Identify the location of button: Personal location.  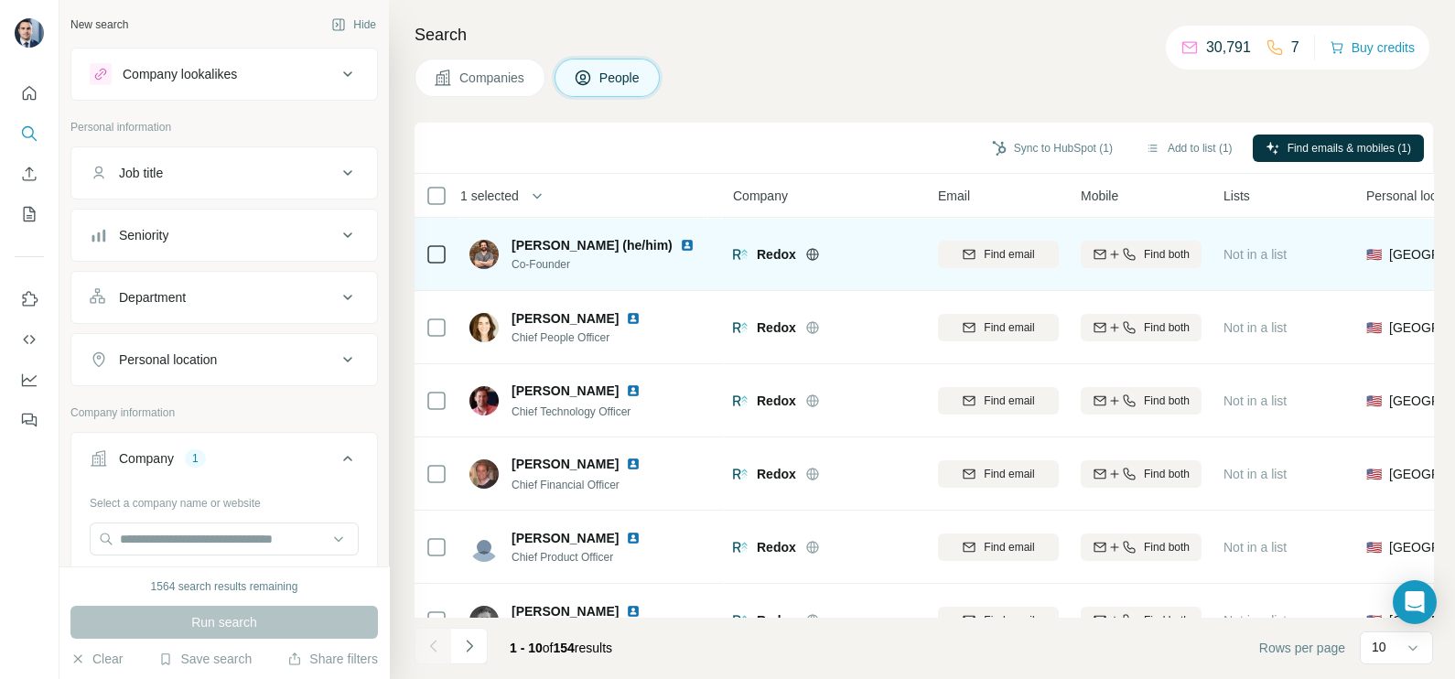
(224, 360).